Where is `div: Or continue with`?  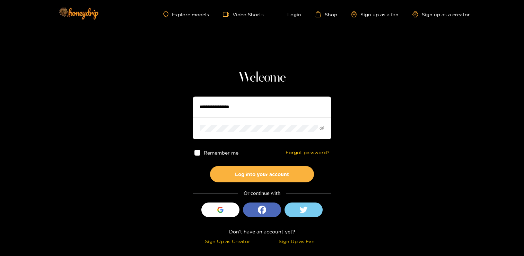 div: Or continue with is located at coordinates (262, 193).